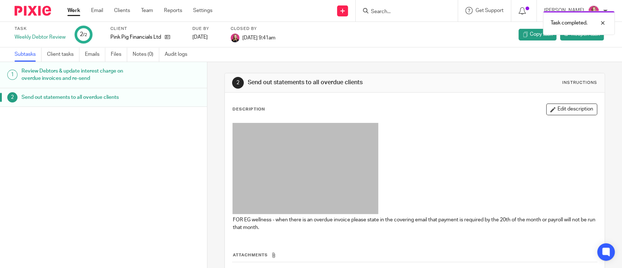 The width and height of the screenshot is (622, 268). I want to click on label: Due by, so click(207, 29).